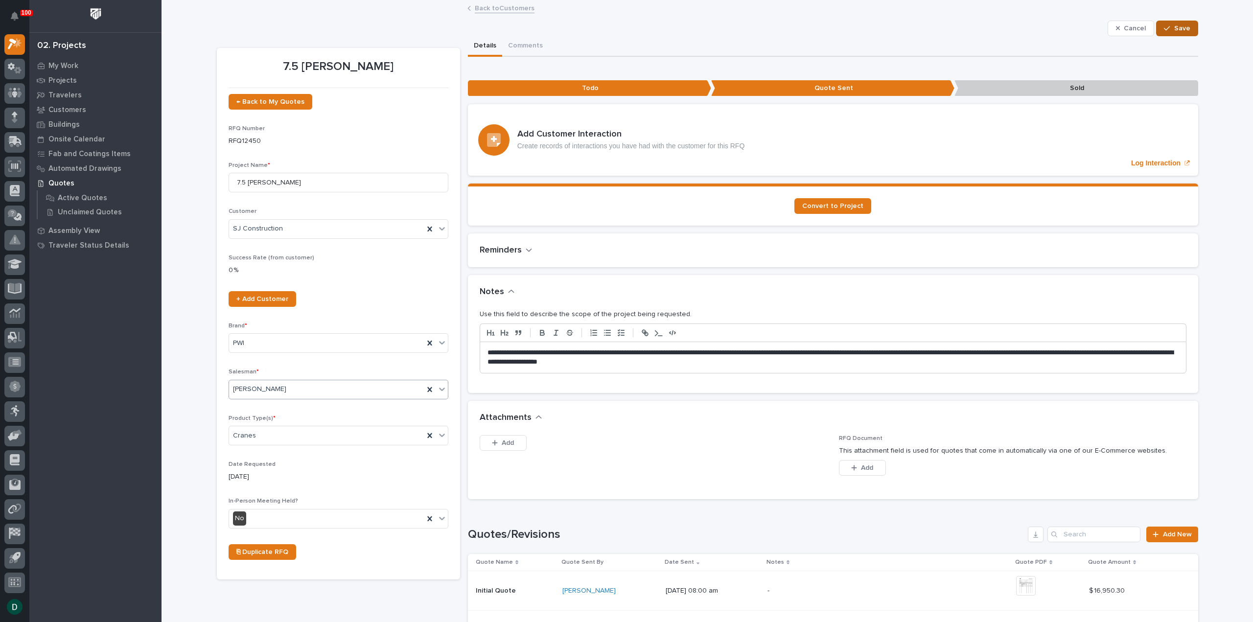 The height and width of the screenshot is (622, 1253). What do you see at coordinates (1013, 451) in the screenshot?
I see `p: This attachment field is used for quotes that come in automatically via one of our E-Commerce web...` at bounding box center [1013, 451].